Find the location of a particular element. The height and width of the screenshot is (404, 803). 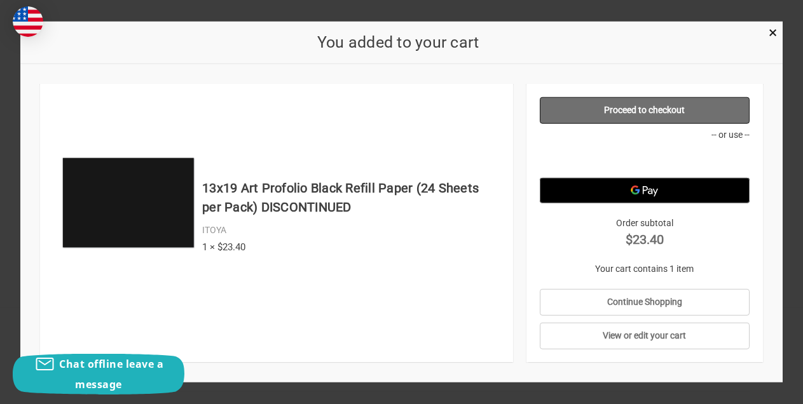

button: Chat offline leave a message is located at coordinates (99, 375).